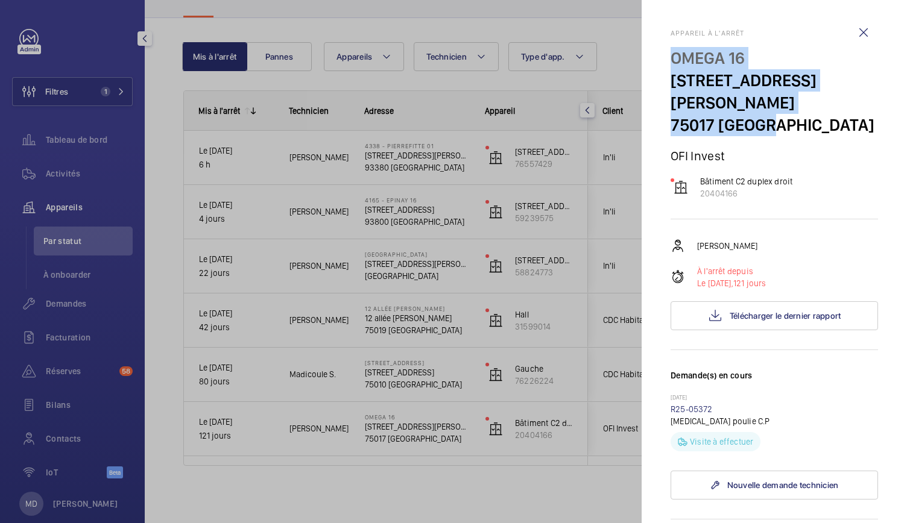  What do you see at coordinates (746, 194) in the screenshot?
I see `p: 20404166` at bounding box center [746, 194].